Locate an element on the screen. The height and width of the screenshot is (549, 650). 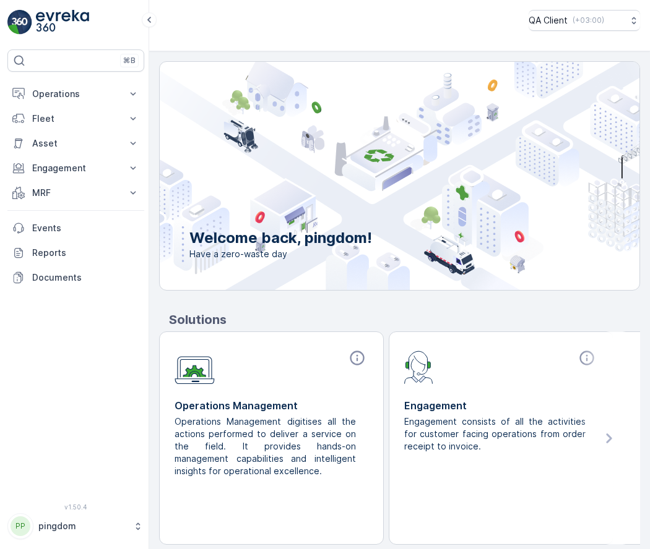
button: Asset is located at coordinates (75, 144).